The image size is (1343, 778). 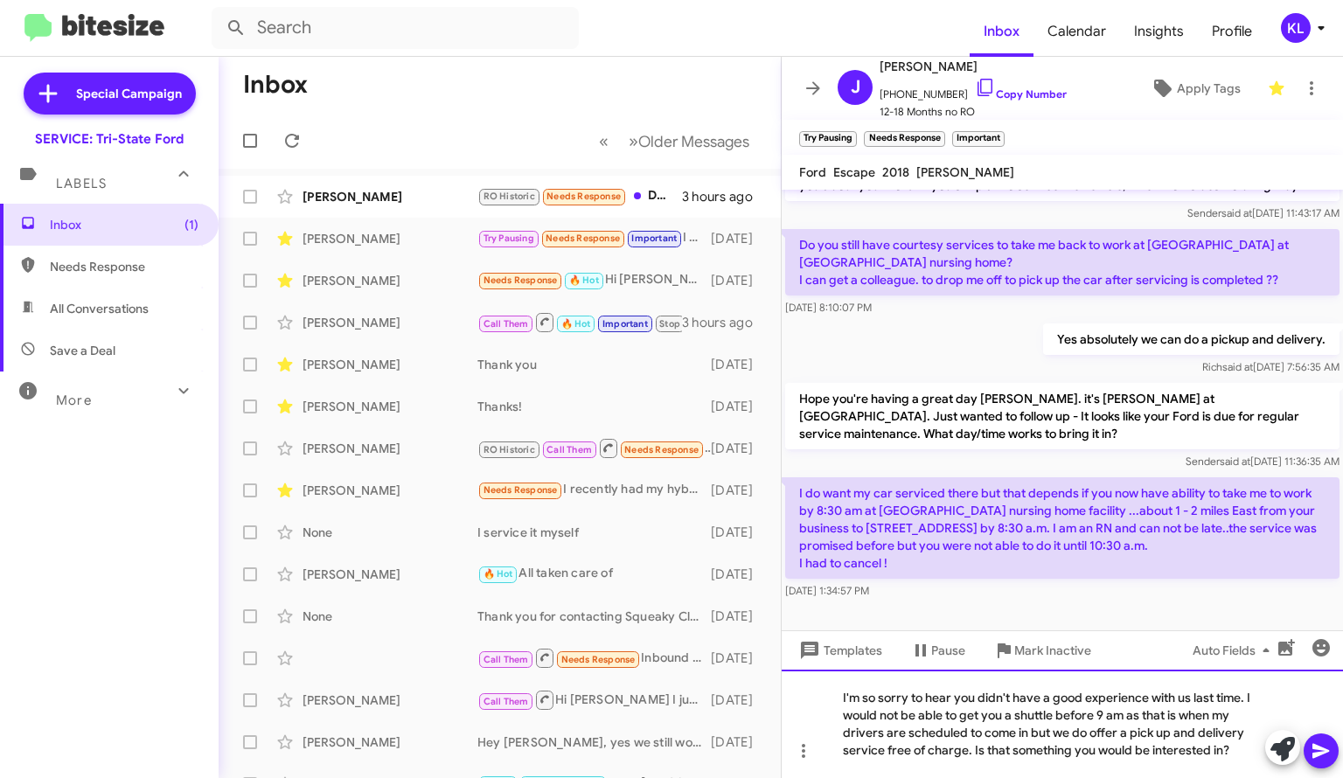 I want to click on small: Important, so click(x=978, y=139).